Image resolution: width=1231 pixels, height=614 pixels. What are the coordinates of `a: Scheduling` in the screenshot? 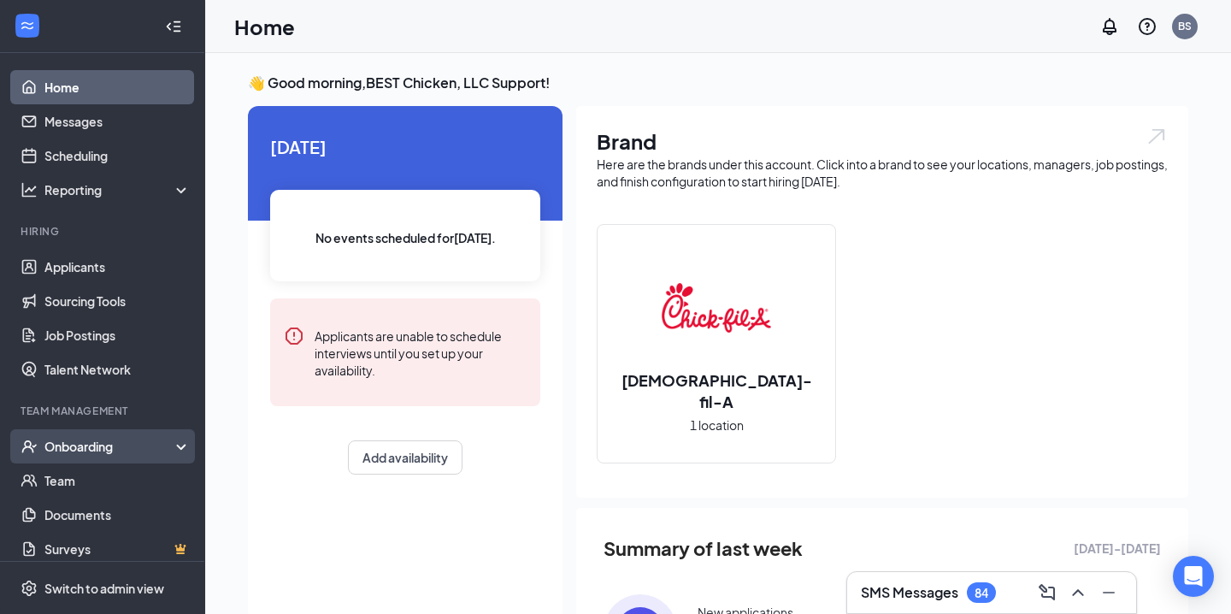 It's located at (117, 156).